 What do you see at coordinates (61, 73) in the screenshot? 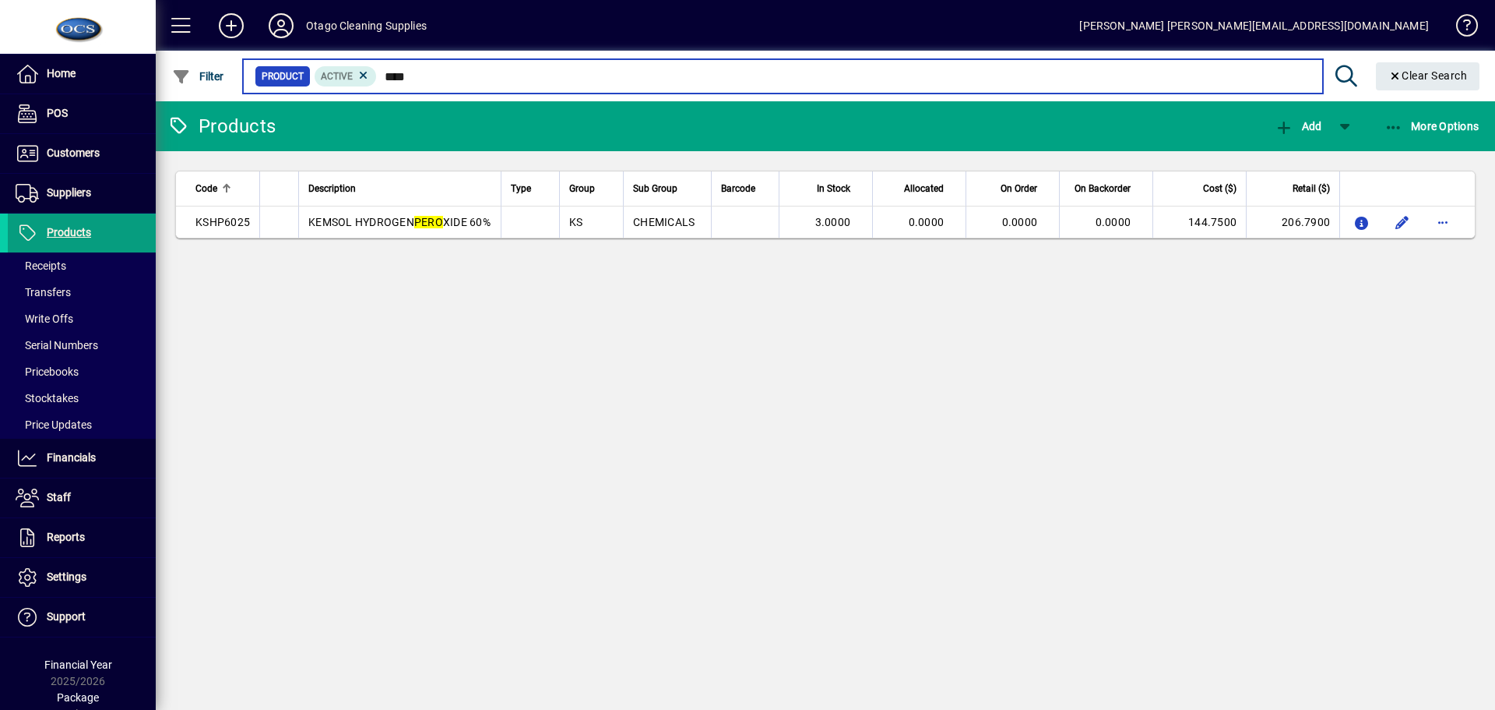
I see `span: Home` at bounding box center [61, 73].